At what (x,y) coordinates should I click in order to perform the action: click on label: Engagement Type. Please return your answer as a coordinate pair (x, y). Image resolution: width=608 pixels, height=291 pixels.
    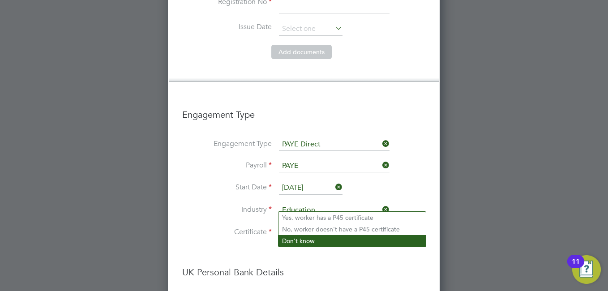
    Looking at the image, I should click on (227, 144).